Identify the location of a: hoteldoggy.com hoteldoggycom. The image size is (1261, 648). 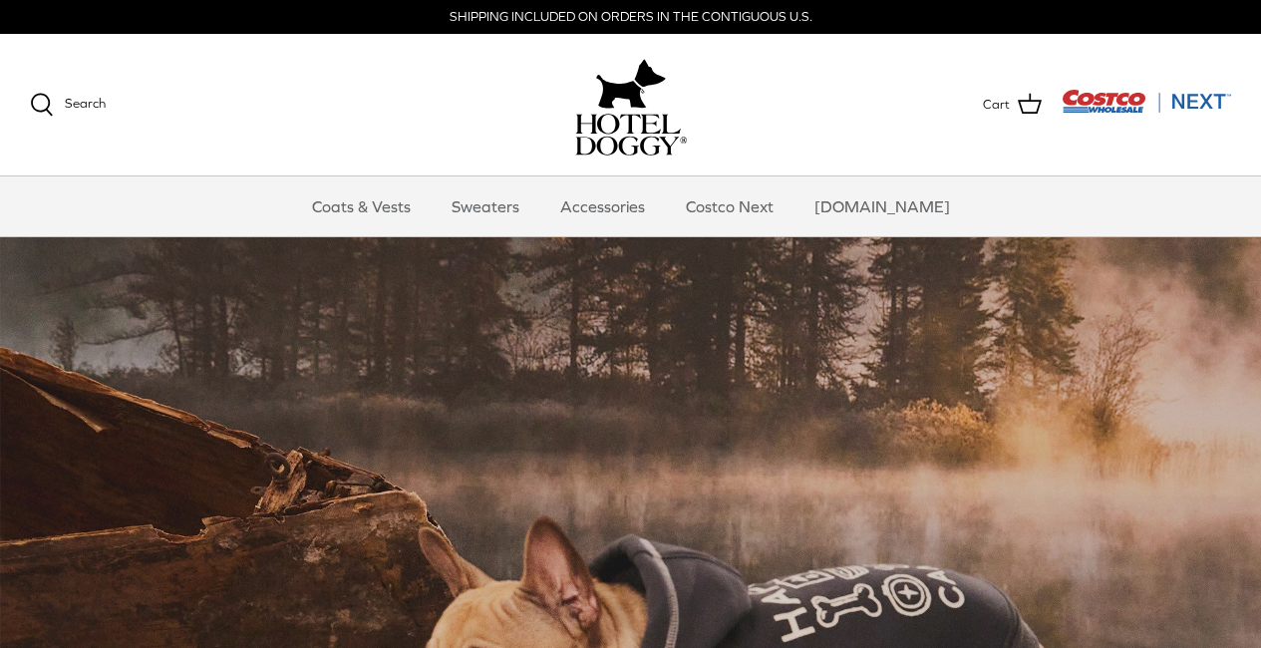
(631, 105).